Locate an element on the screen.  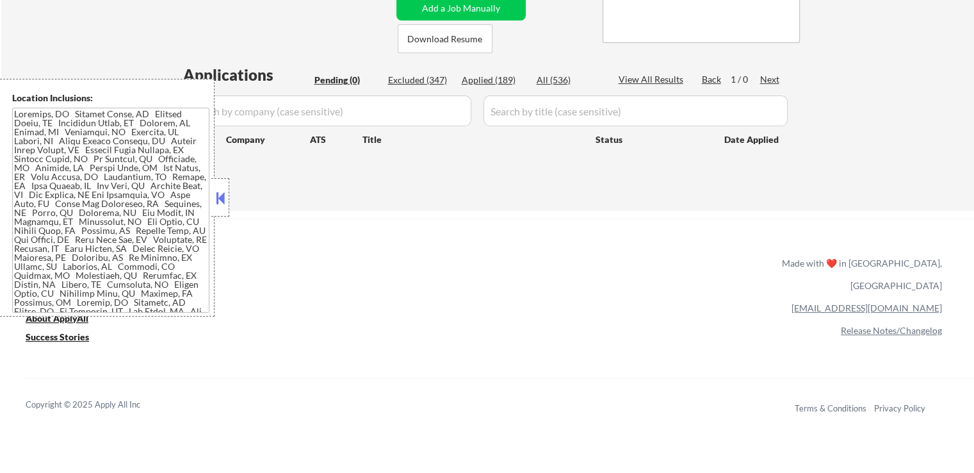
div: Applications is located at coordinates (247, 75).